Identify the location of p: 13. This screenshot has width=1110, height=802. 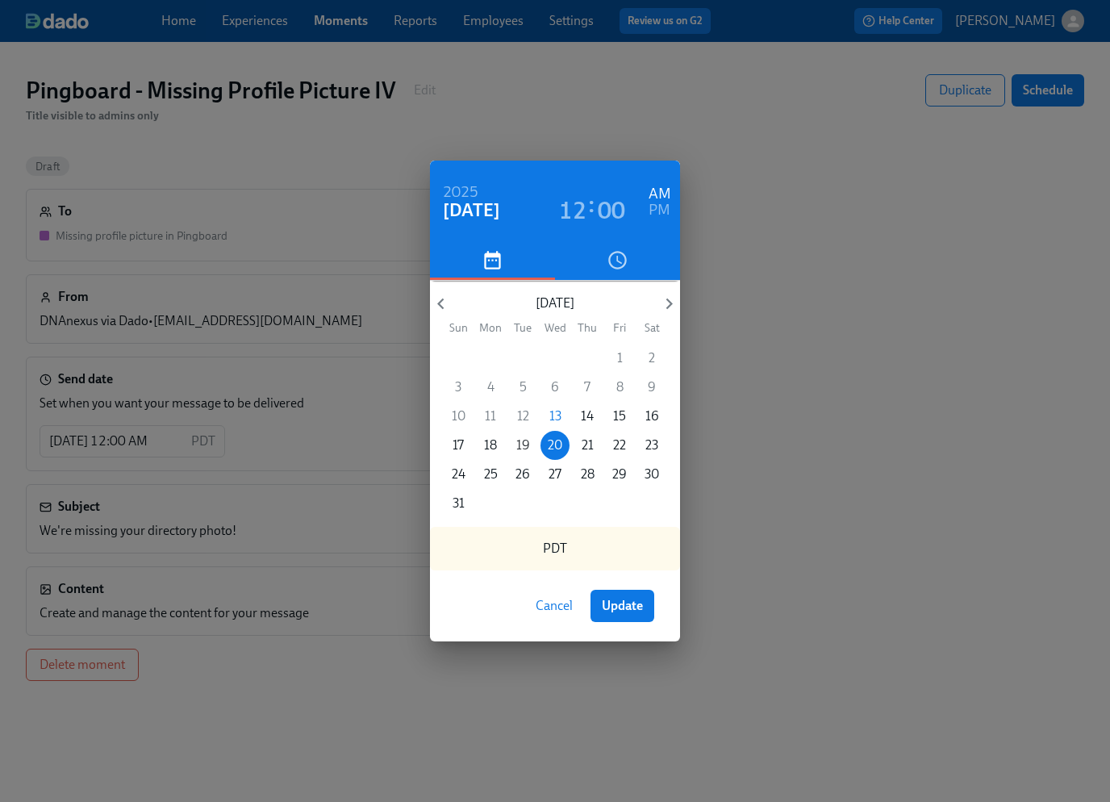
(555, 416).